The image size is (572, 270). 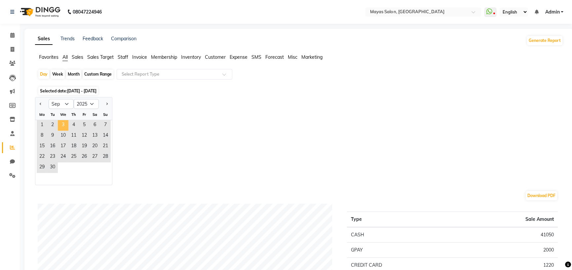 What do you see at coordinates (41, 104) in the screenshot?
I see `button: Previous month` at bounding box center [41, 104].